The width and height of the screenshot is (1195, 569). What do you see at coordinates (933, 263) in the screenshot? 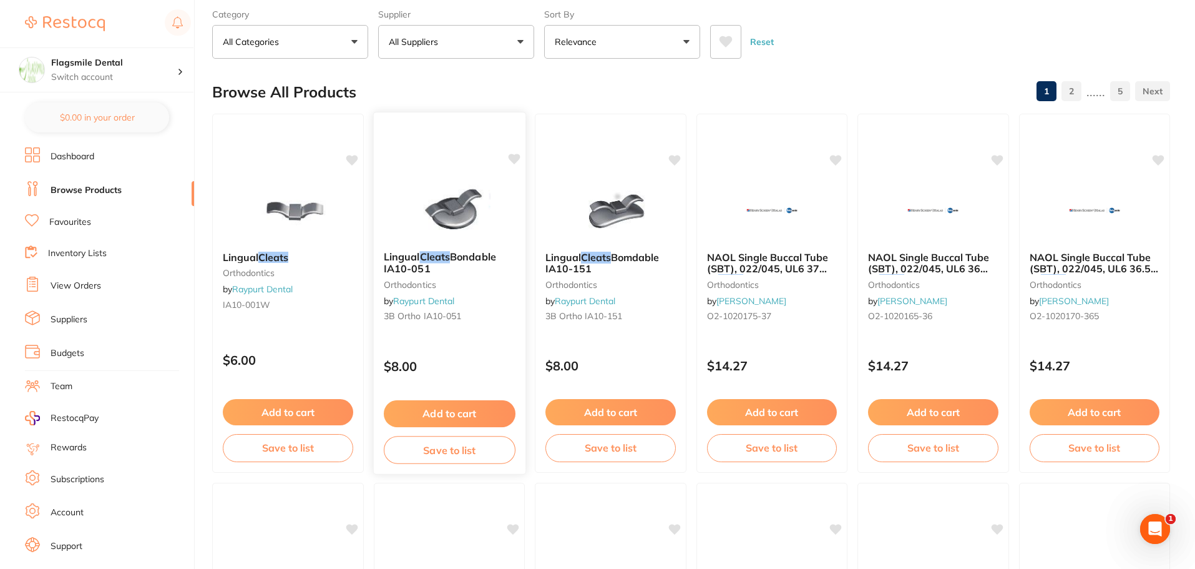
I see `b: NAOL Single Buccal Tube (SBT), 022/045, UL6 36 W Cleat -10T` at bounding box center [933, 263].